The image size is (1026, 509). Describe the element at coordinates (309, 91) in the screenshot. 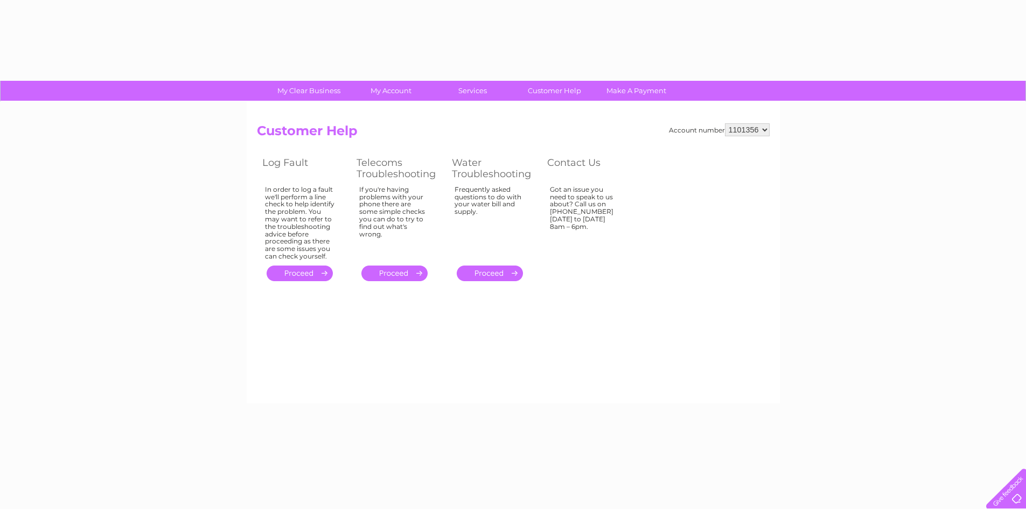

I see `a: My Clear Business` at that location.